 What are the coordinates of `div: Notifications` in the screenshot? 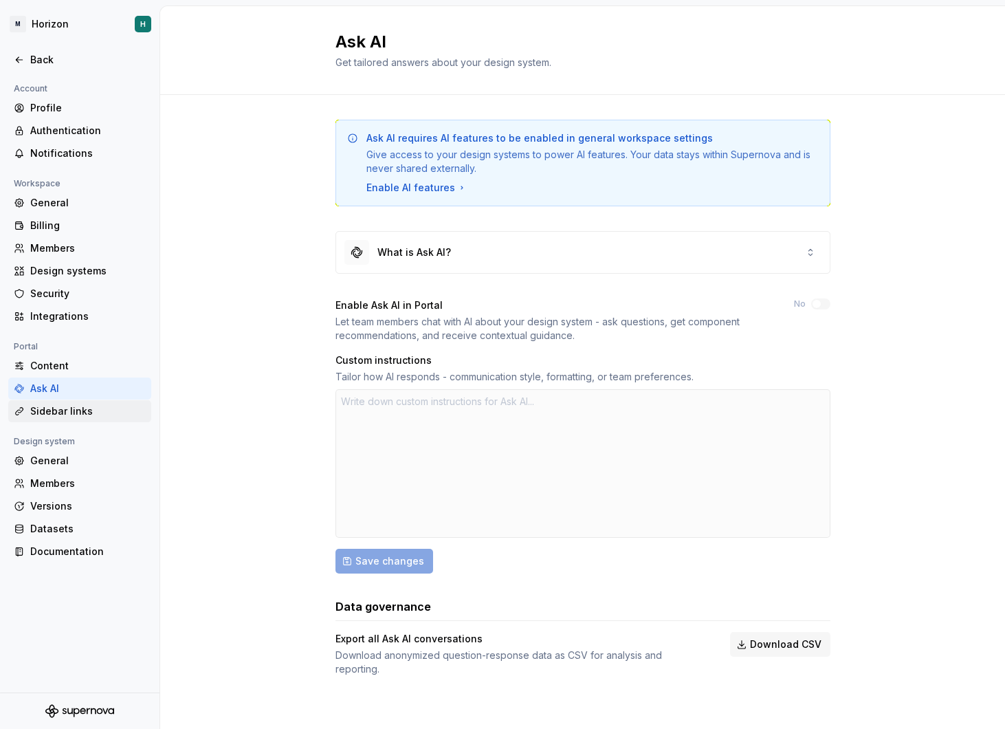 It's located at (88, 153).